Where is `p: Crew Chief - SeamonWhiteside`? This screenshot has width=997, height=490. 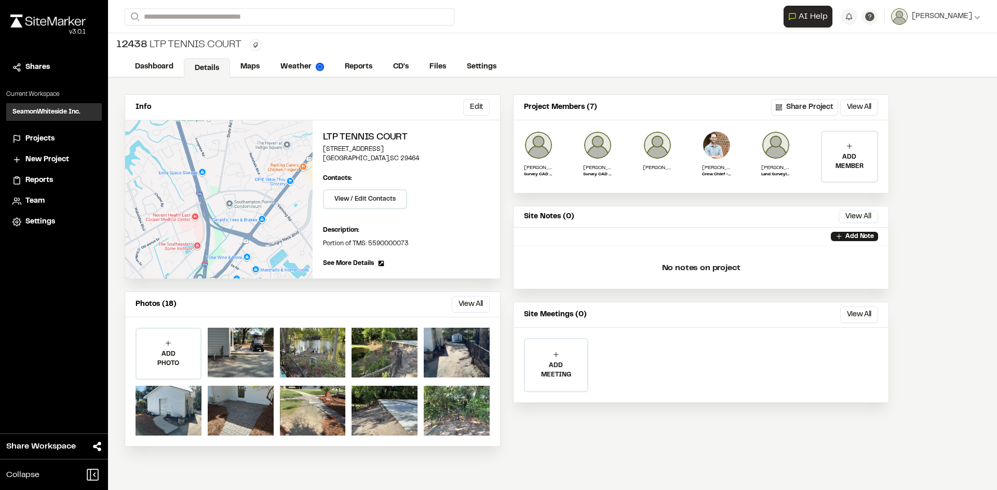 p: Crew Chief - SeamonWhiteside is located at coordinates (716, 175).